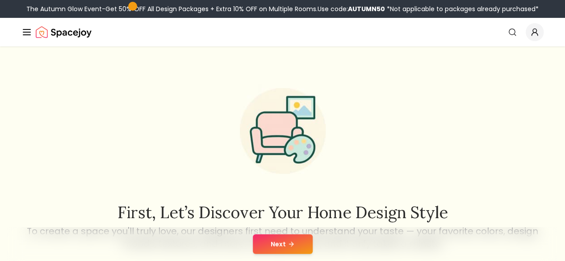  What do you see at coordinates (63, 32) in the screenshot?
I see `a: Spacejoy` at bounding box center [63, 32].